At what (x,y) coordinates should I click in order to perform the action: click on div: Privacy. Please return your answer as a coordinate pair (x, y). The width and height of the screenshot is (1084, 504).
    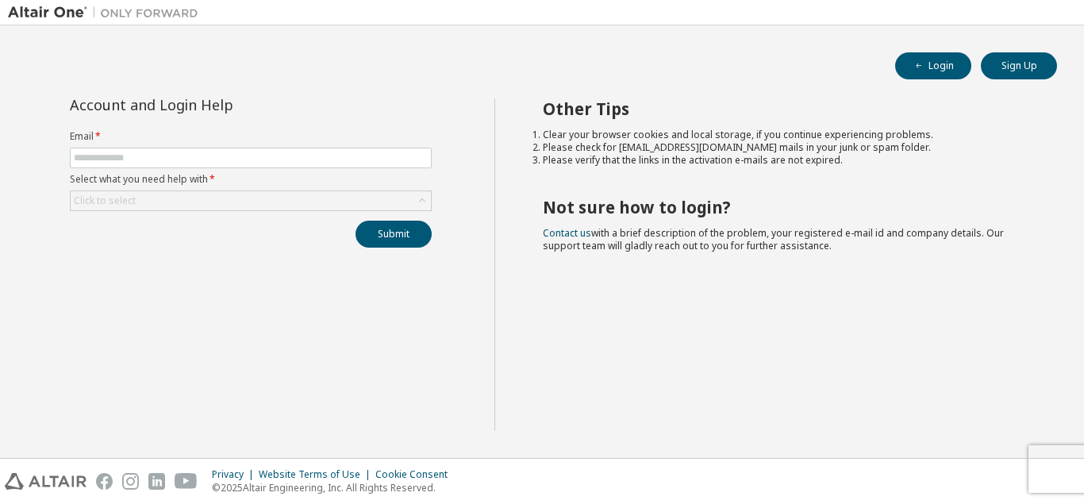
    Looking at the image, I should click on (235, 475).